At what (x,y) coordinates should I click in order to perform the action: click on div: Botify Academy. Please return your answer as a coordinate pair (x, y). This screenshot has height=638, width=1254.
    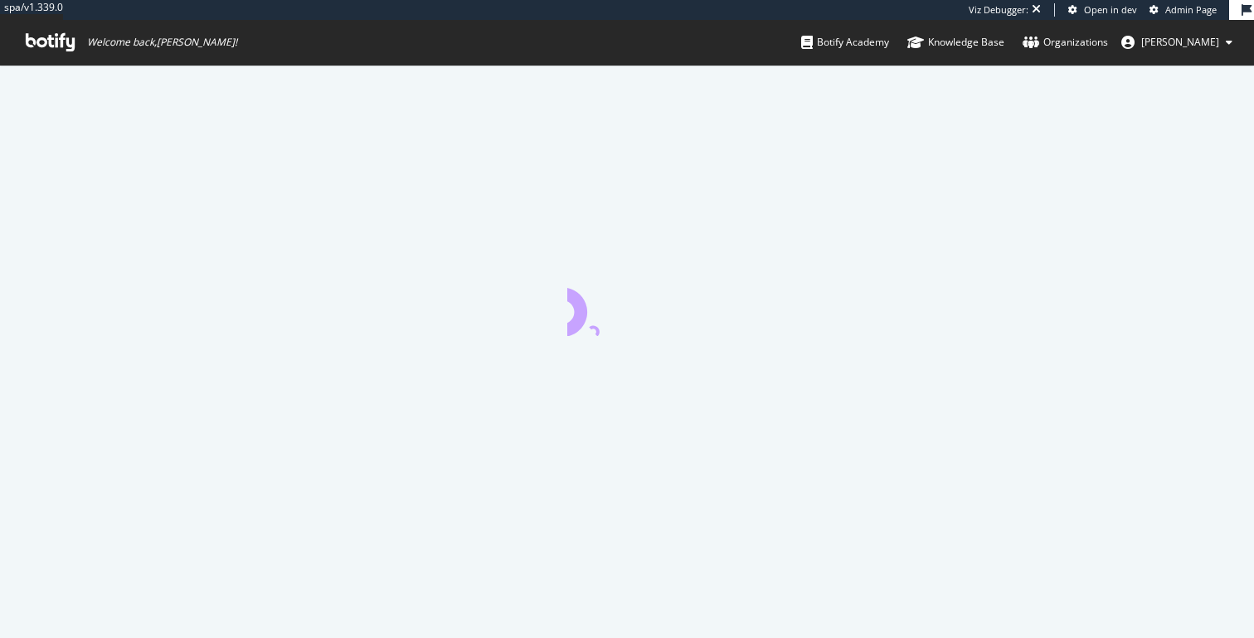
    Looking at the image, I should click on (845, 42).